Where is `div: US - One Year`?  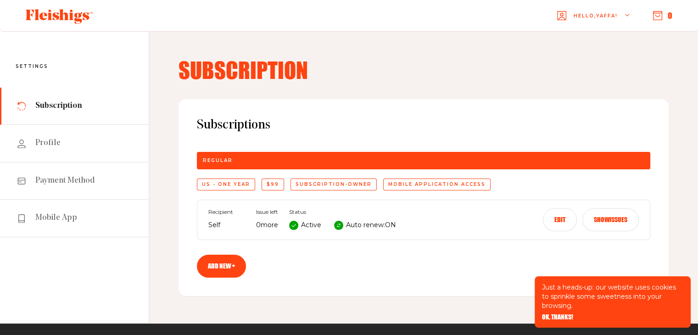 div: US - One Year is located at coordinates (226, 185).